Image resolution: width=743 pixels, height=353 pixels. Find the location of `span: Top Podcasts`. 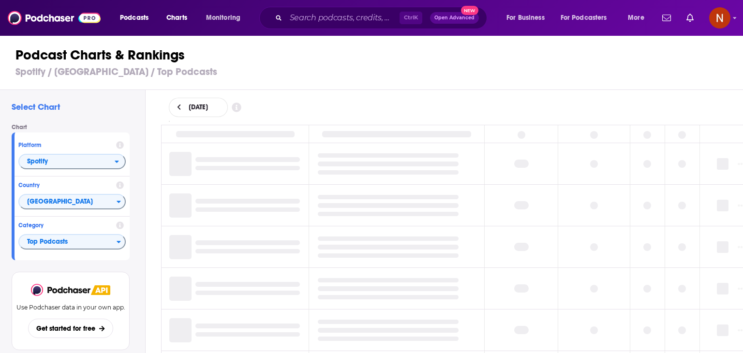

span: Top Podcasts is located at coordinates (68, 242).